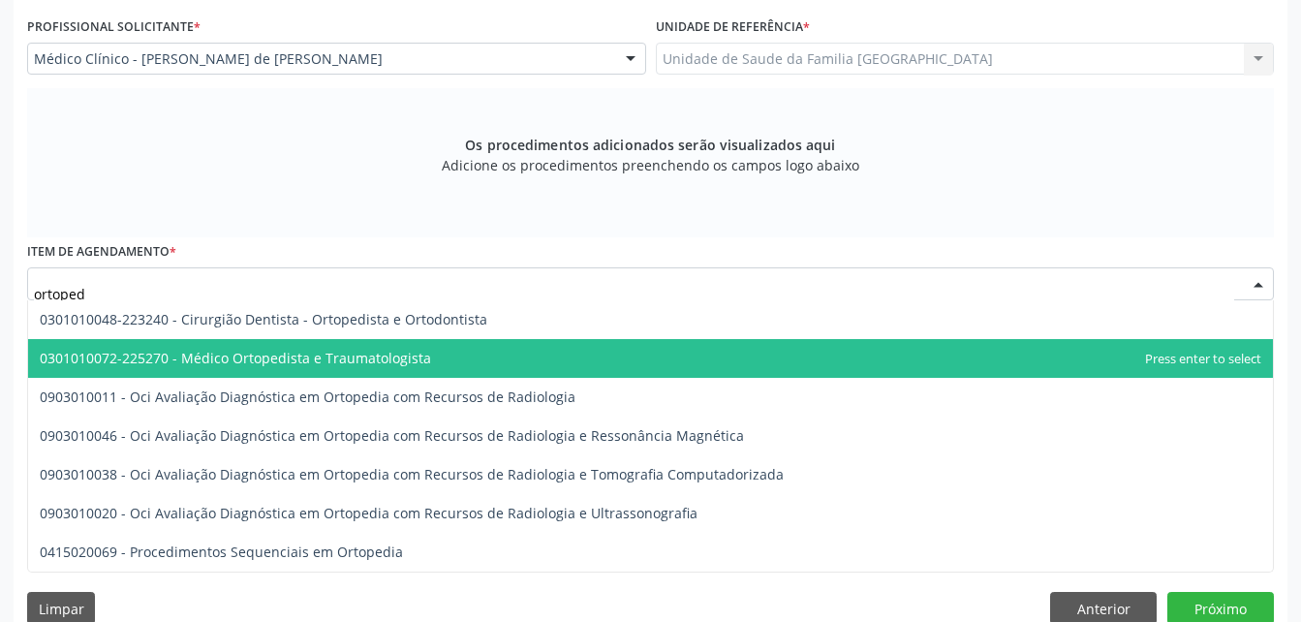 Image resolution: width=1301 pixels, height=622 pixels. I want to click on span: 0301010048-223240 - Cirurgião Dentista - Ortopedista e Ortodontista, so click(263, 319).